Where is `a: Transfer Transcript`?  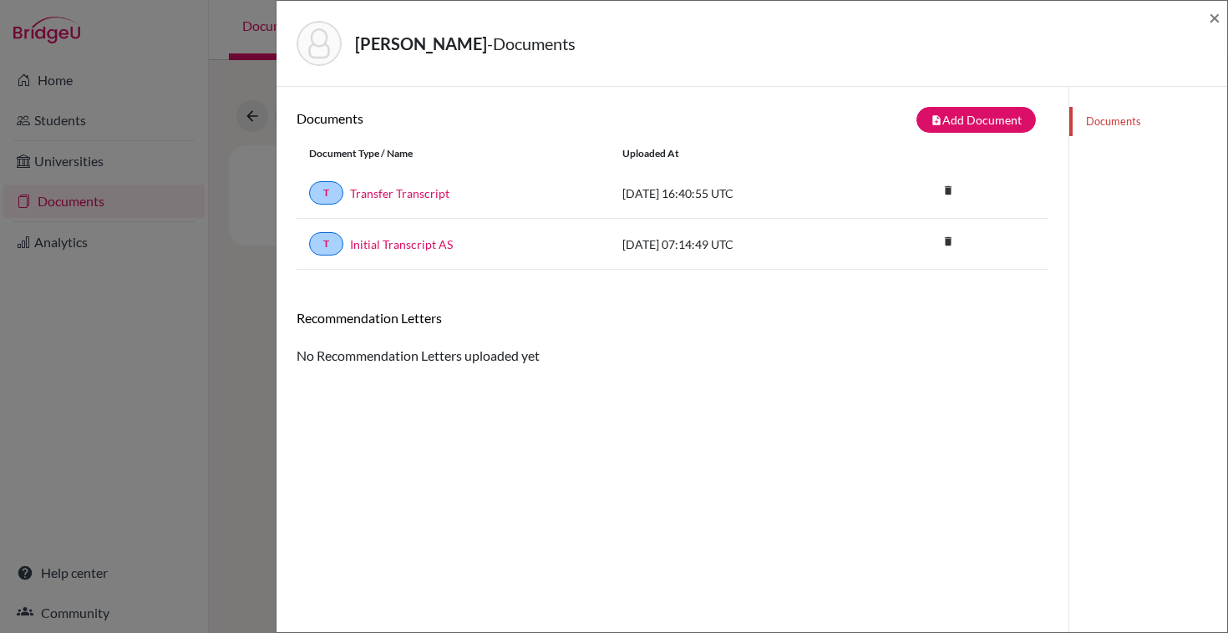 a: Transfer Transcript is located at coordinates (399, 193).